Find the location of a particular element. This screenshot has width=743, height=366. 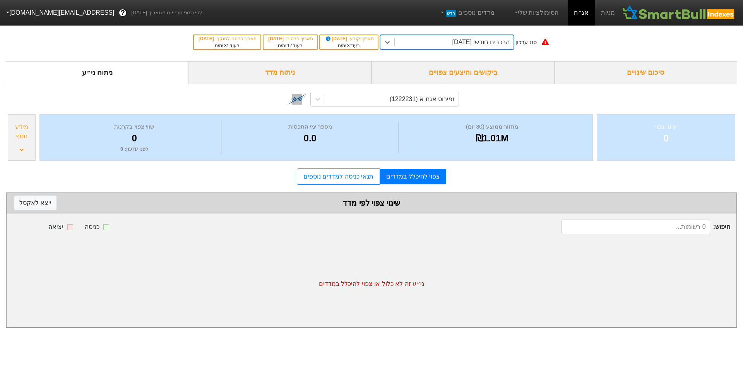

div: 0.0 is located at coordinates (310, 138).